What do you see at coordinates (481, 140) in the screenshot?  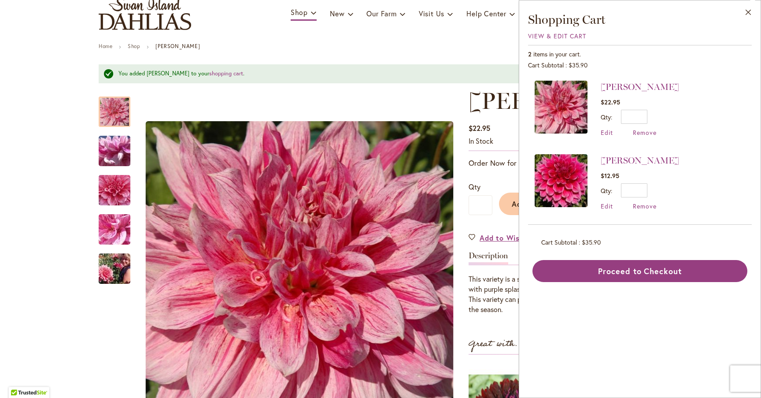 I see `span: In stock` at bounding box center [481, 140].